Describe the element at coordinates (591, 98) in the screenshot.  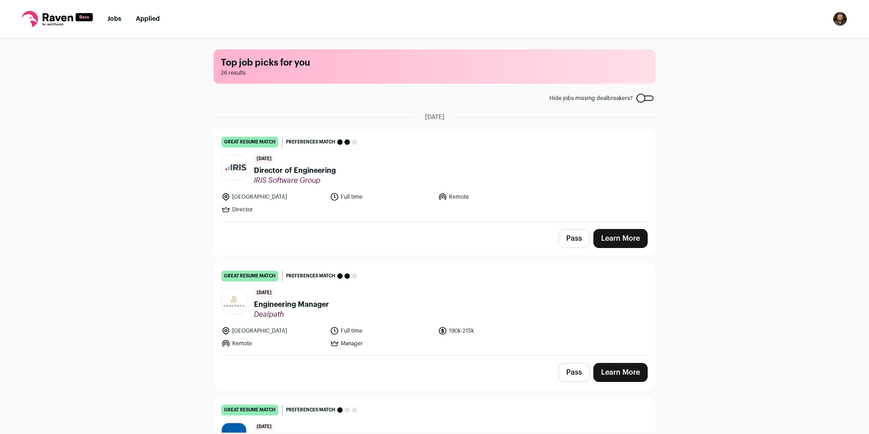
I see `span: Hide jobs missing dealbreakers?` at that location.